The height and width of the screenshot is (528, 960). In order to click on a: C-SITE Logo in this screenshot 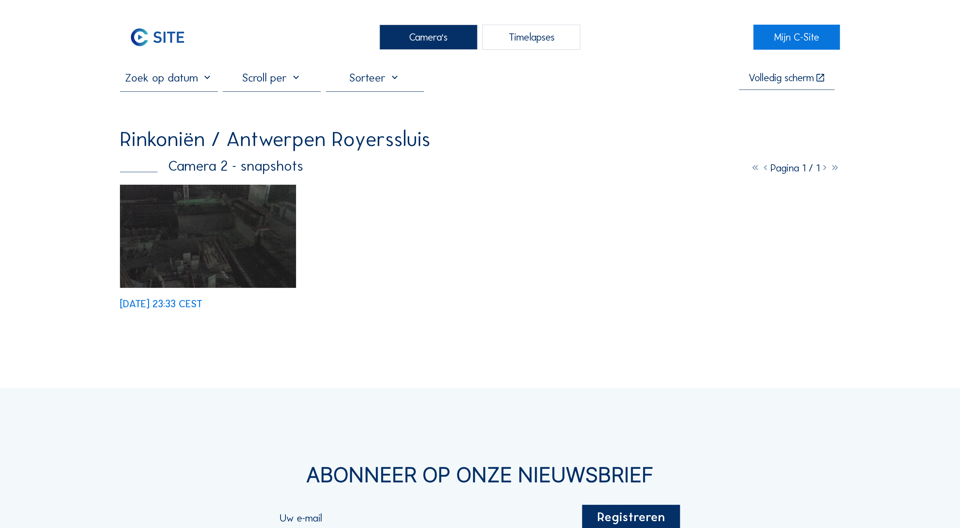, I will do `click(163, 37)`.